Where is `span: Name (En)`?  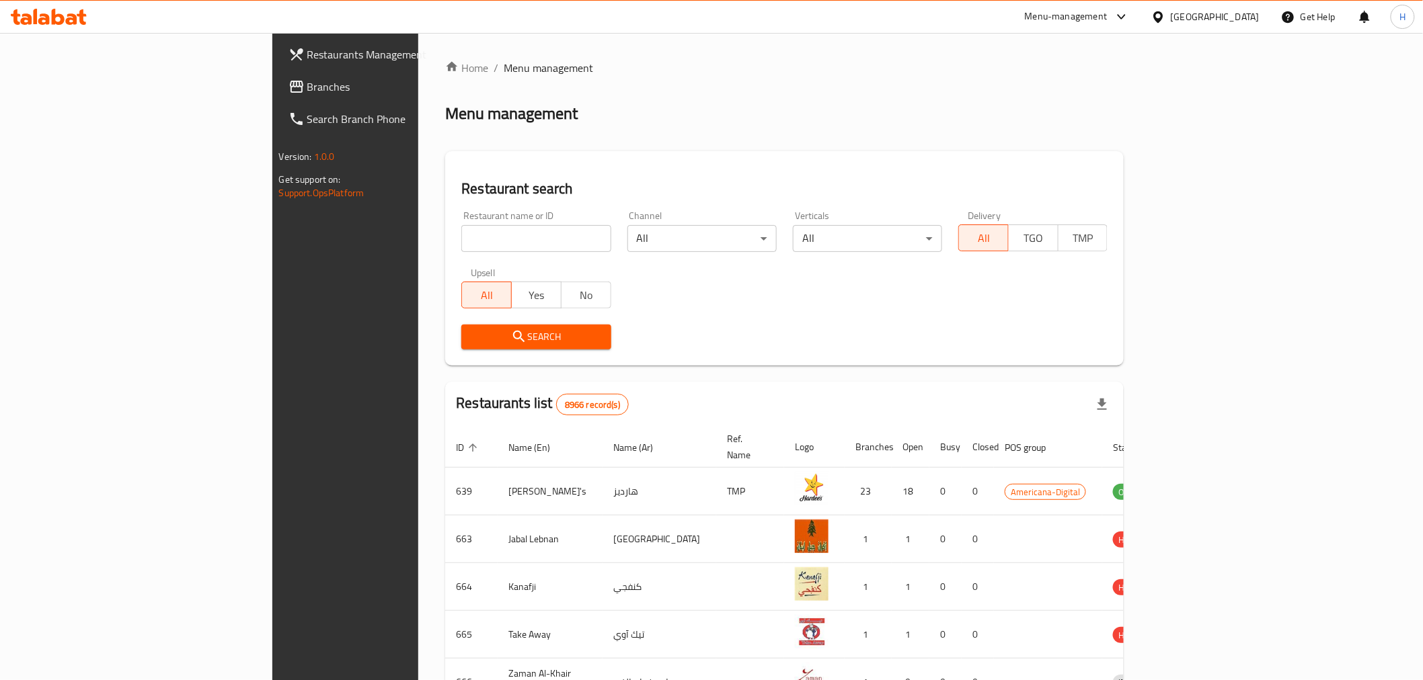 span: Name (En) is located at coordinates (538, 448).